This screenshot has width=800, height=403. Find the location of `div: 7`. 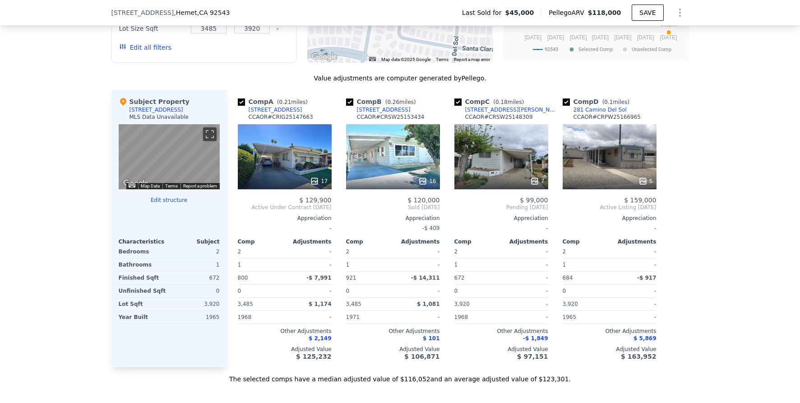

div: 7 is located at coordinates (538, 181).